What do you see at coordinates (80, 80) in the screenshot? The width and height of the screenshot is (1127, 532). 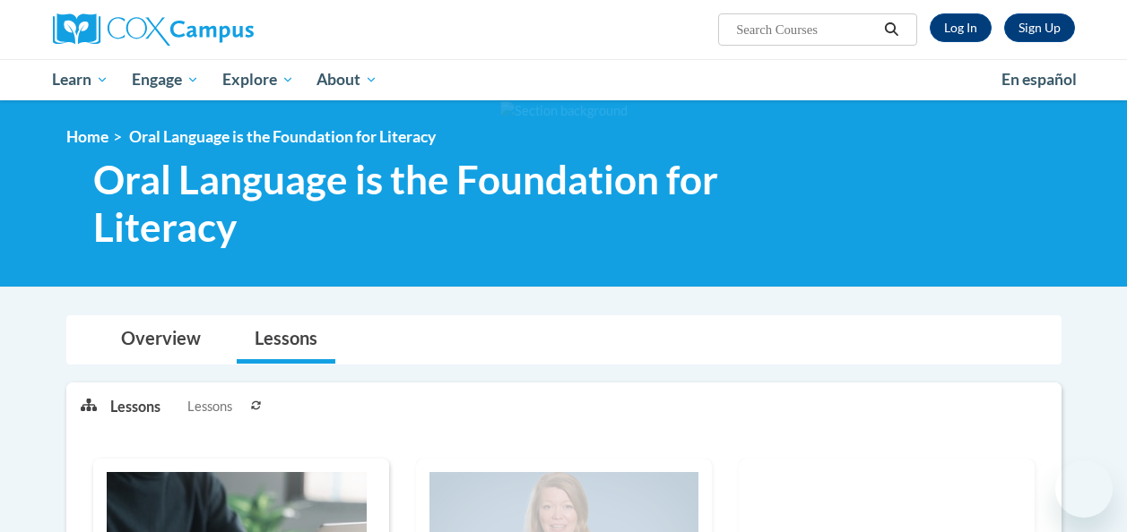 I see `span: Learn` at bounding box center [80, 80].